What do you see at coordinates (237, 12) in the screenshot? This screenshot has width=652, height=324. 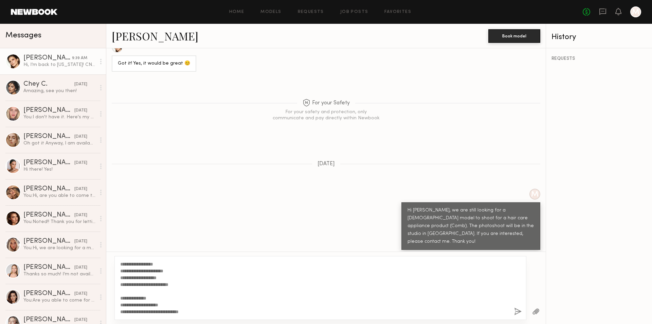 I see `a: Home` at bounding box center [237, 12].